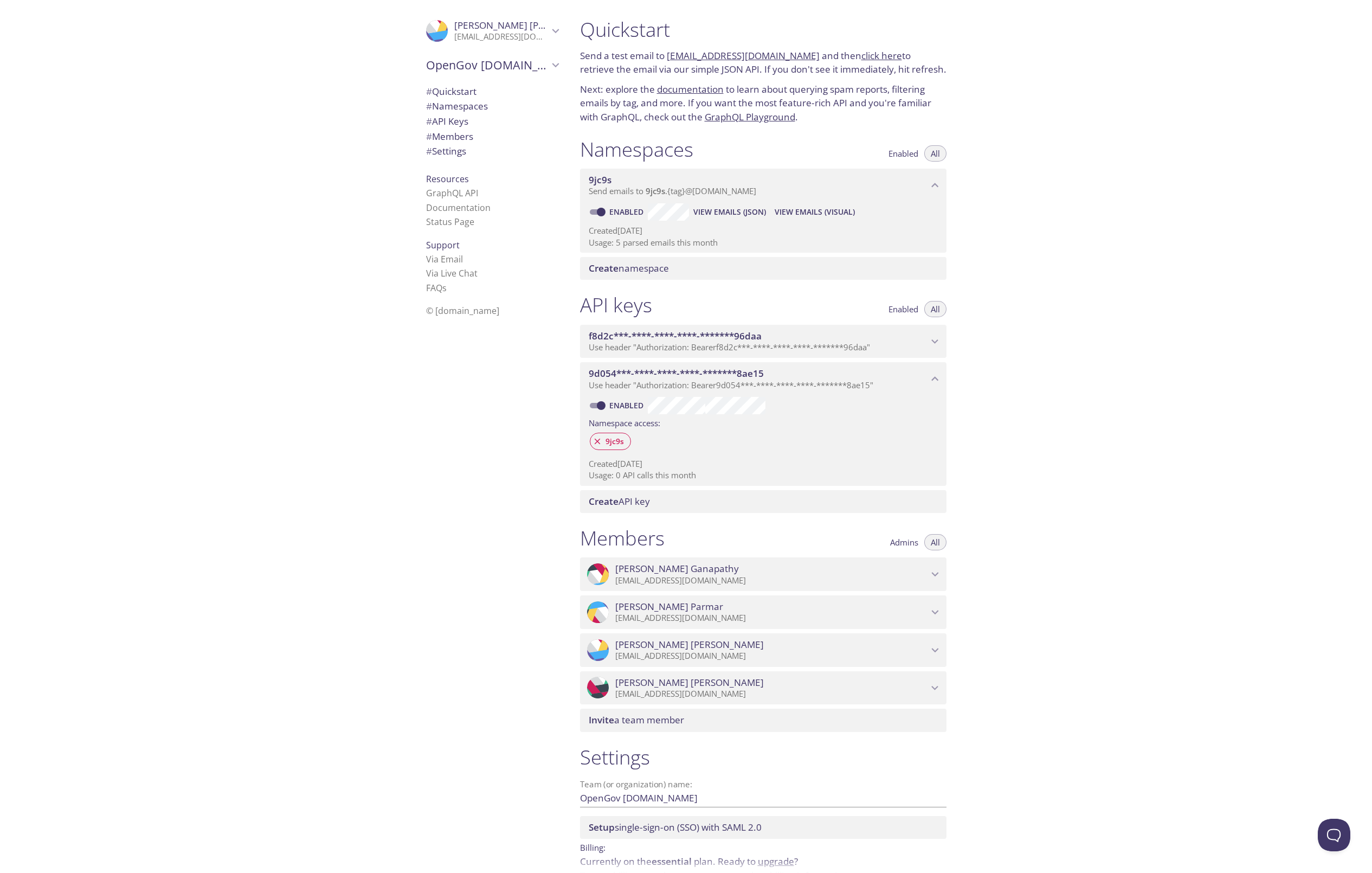 The width and height of the screenshot is (1372, 873). Describe the element at coordinates (763, 828) in the screenshot. I see `div: Setup SSO` at that location.